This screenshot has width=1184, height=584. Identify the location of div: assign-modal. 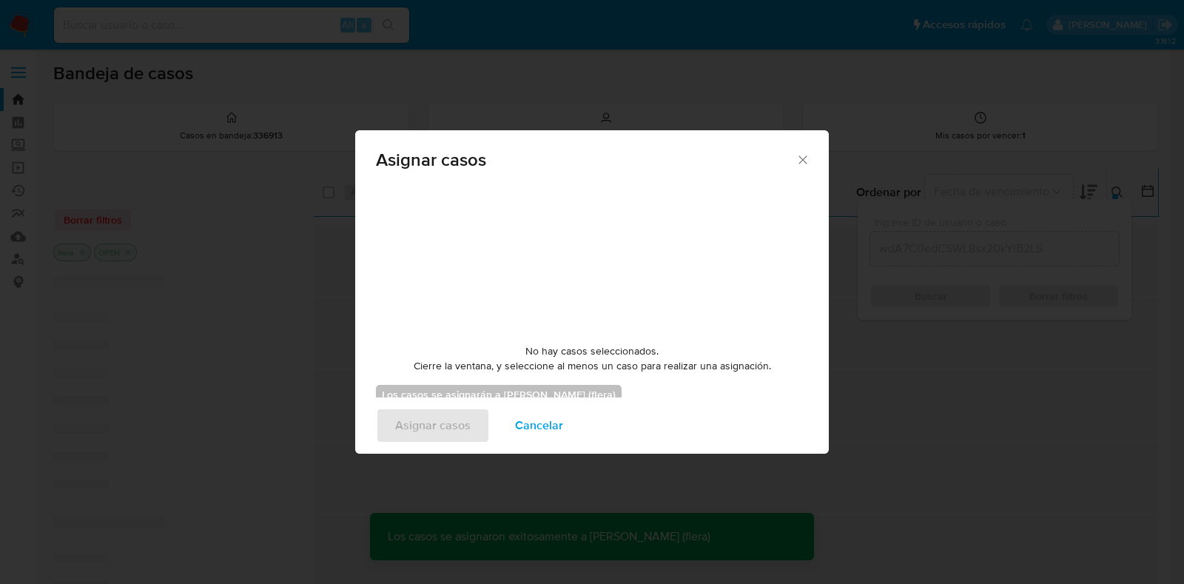
(592, 291).